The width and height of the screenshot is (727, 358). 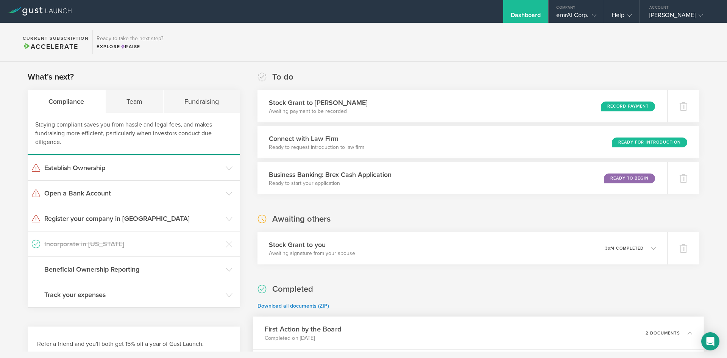 What do you see at coordinates (130, 47) in the screenshot?
I see `span: Raise` at bounding box center [130, 47].